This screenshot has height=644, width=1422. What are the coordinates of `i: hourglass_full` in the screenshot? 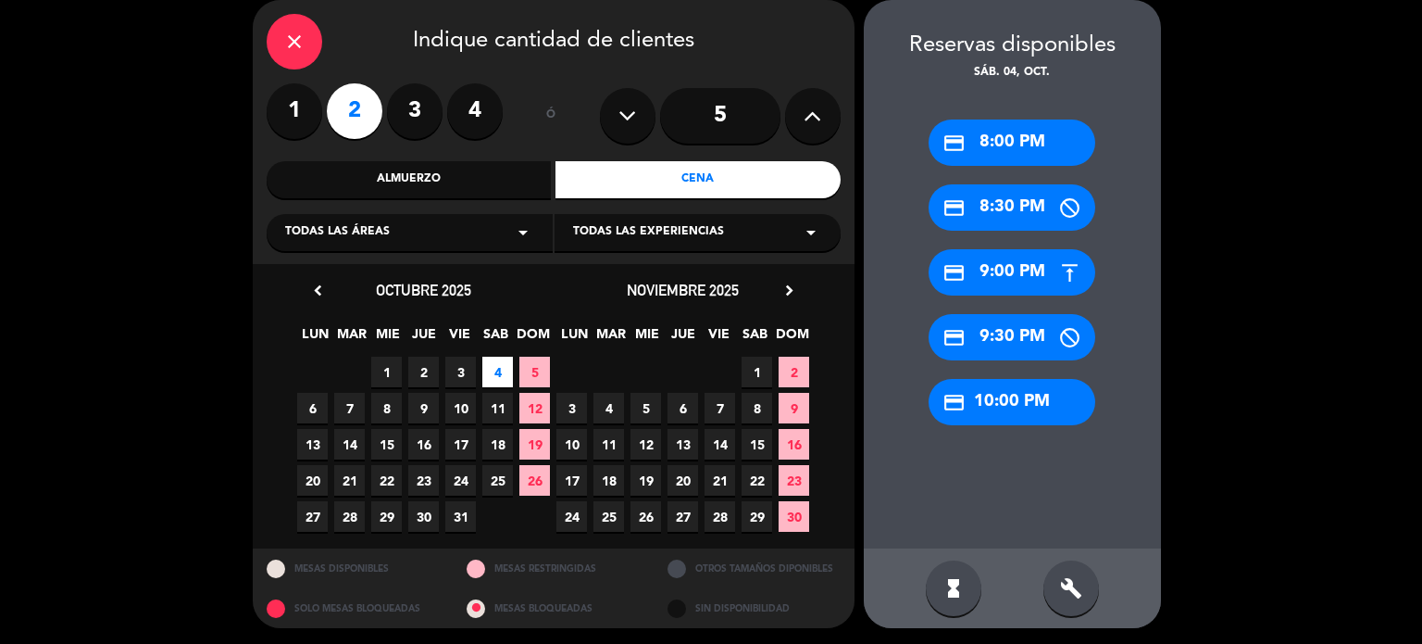 It's located at (954, 588).